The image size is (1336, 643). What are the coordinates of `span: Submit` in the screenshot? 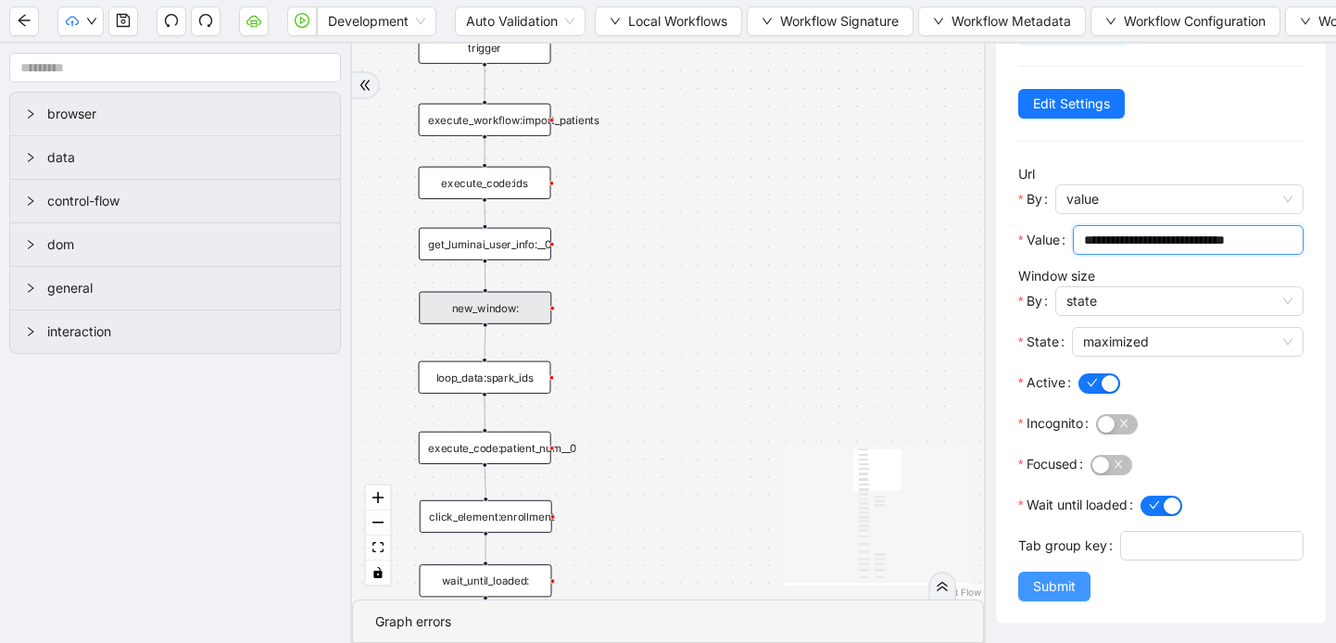 It's located at (1054, 586).